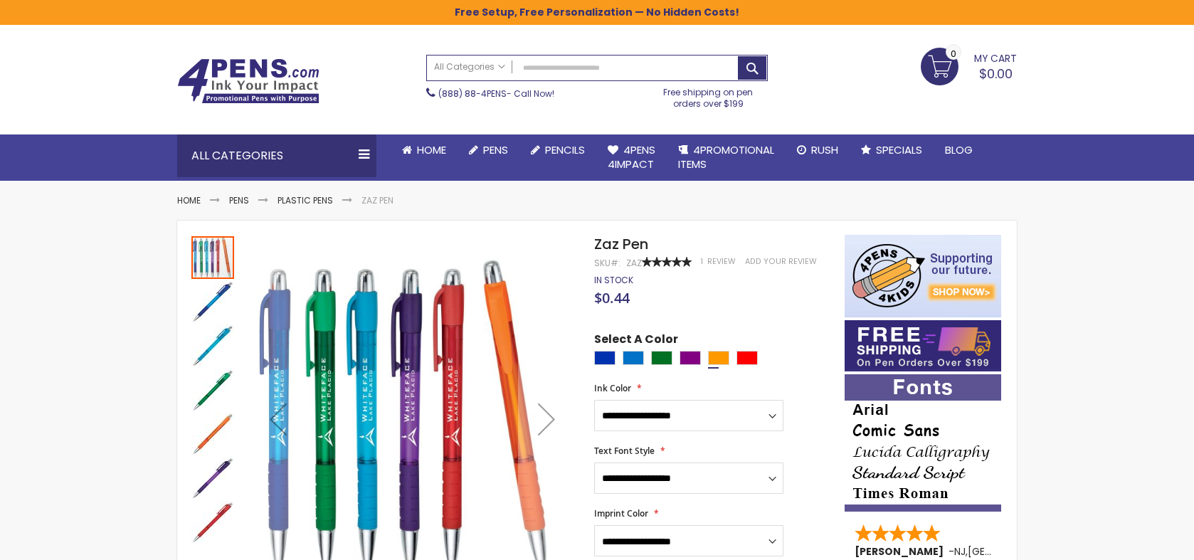 The image size is (1194, 560). Describe the element at coordinates (631, 157) in the screenshot. I see `a: 4Pens4impact` at that location.